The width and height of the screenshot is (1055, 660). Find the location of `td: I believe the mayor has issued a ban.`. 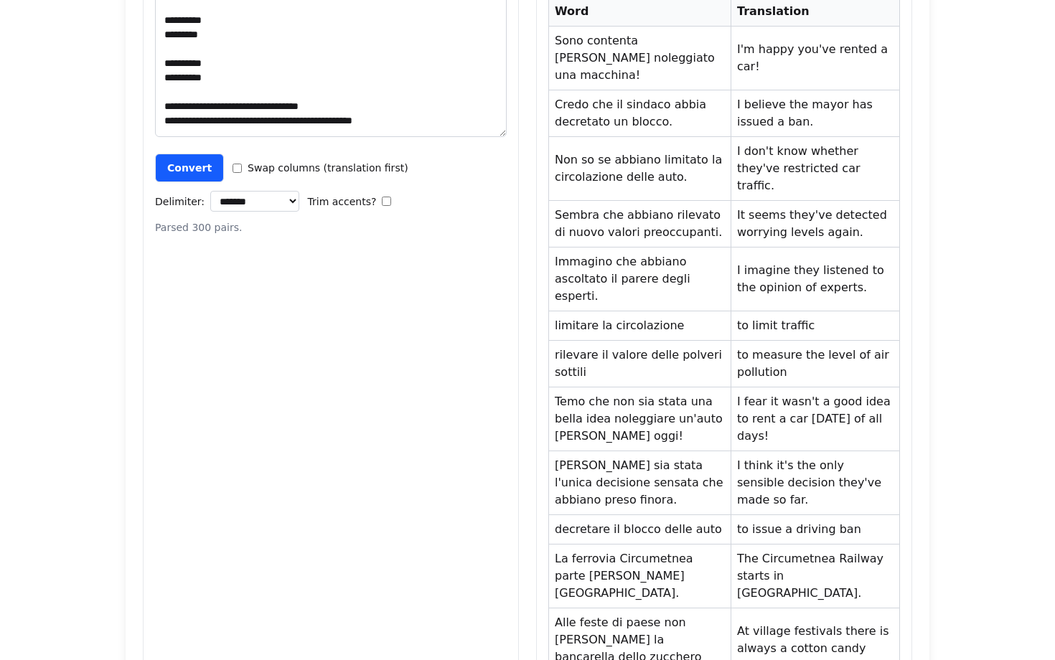

td: I believe the mayor has issued a ban. is located at coordinates (814, 113).